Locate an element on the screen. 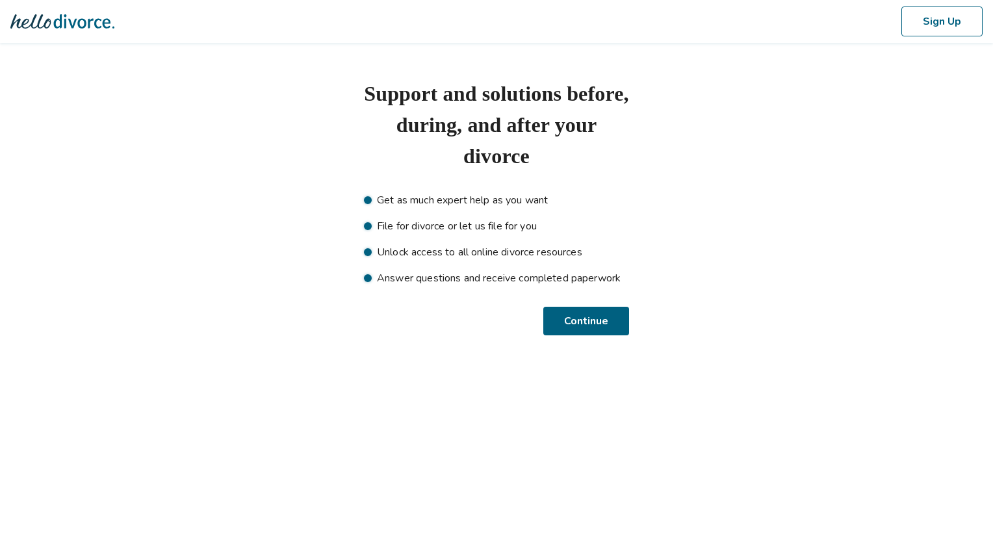  li: File for divorce or let us file for you is located at coordinates (496, 226).